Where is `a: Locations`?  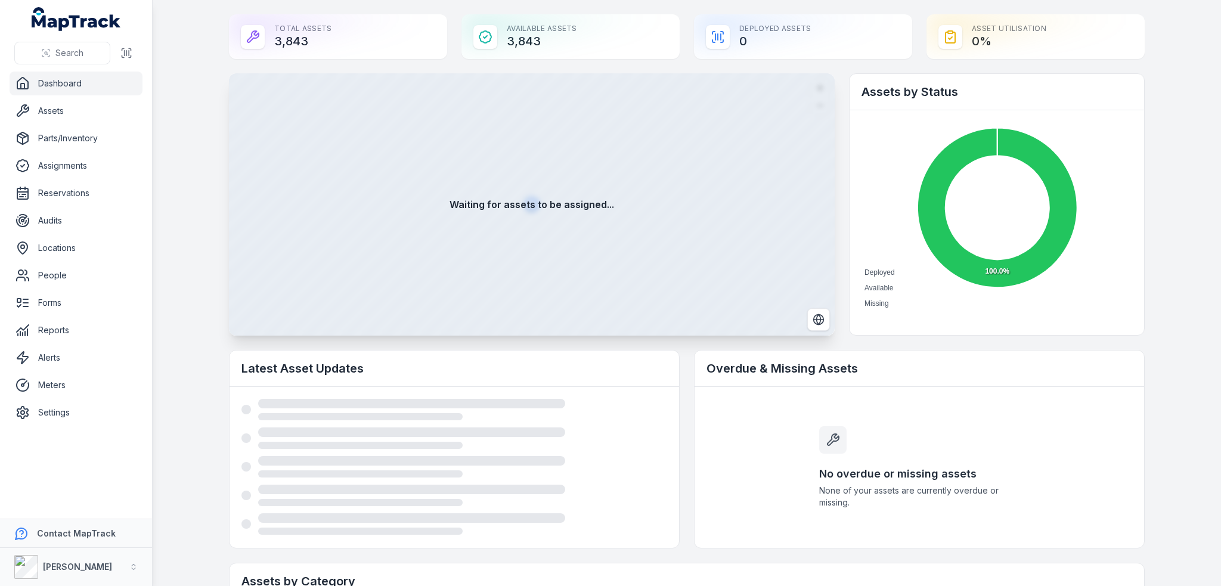 a: Locations is located at coordinates (76, 248).